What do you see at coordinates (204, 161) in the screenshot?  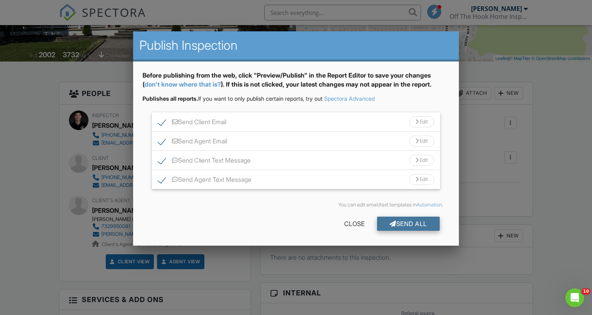 I see `label: Send Client Text Message` at bounding box center [204, 161].